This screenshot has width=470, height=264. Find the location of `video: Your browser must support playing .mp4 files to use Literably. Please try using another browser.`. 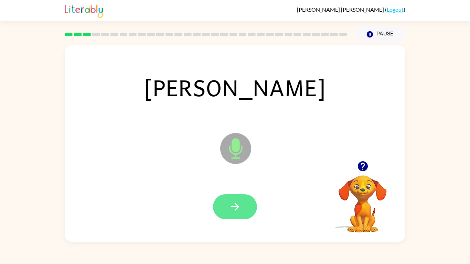

video: Your browser must support playing .mp4 files to use Literably. Please try using another browser. is located at coordinates (363, 199).